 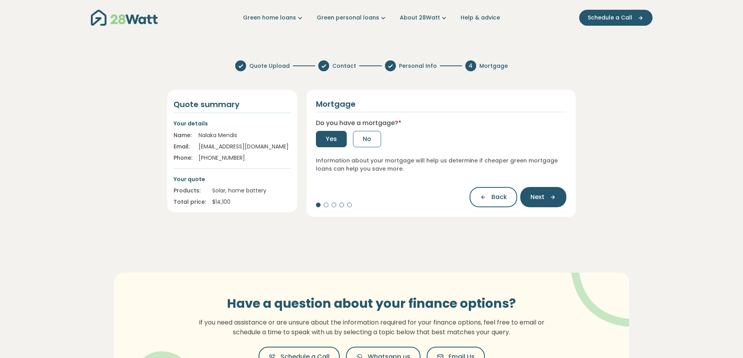 What do you see at coordinates (352, 18) in the screenshot?
I see `a: Green personal loans` at bounding box center [352, 18].